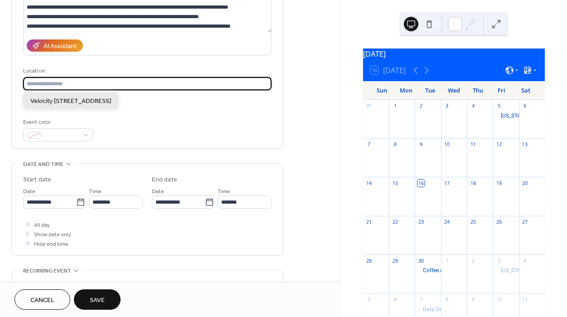 The image size is (567, 317). I want to click on span: Cancel, so click(42, 300).